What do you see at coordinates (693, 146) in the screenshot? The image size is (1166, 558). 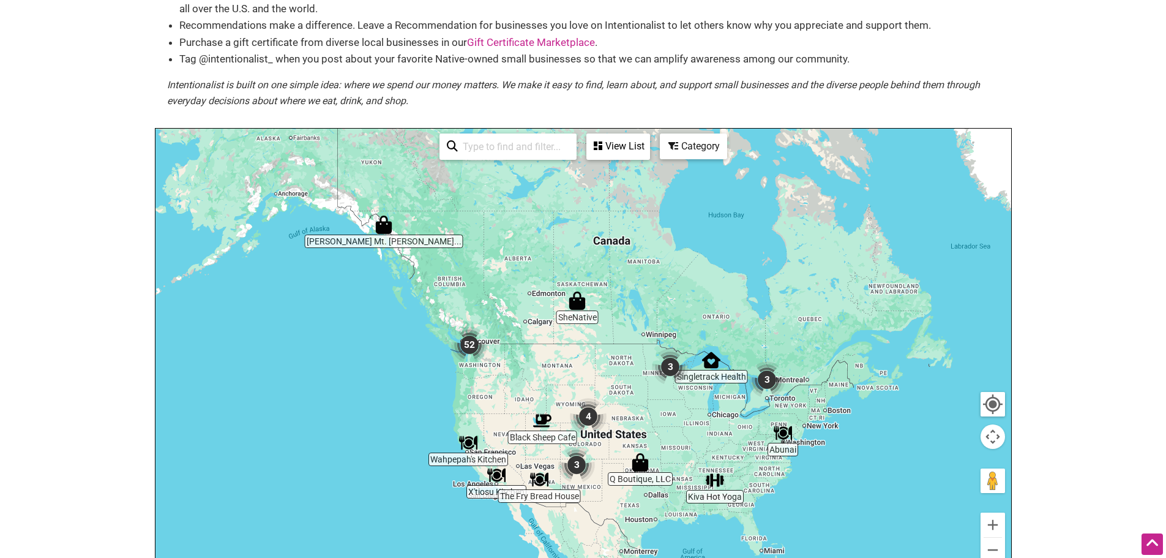 I see `div: Category` at bounding box center [693, 146].